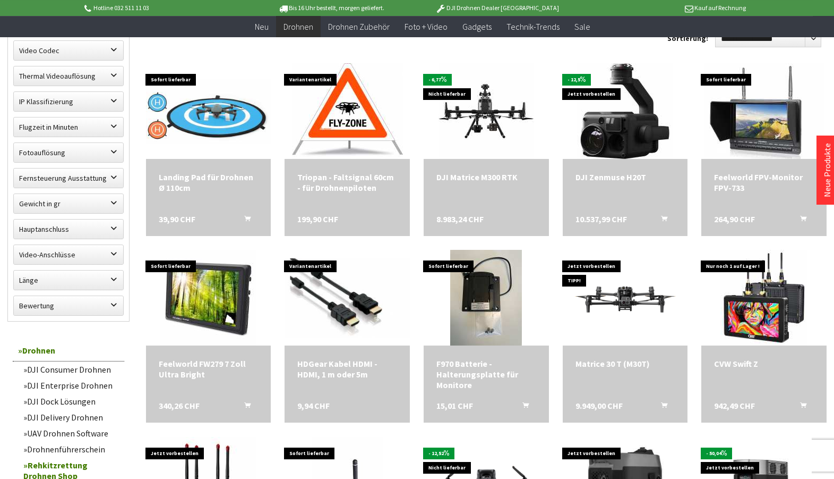  I want to click on a: CVW Swift Z 942,49 CHF In den Warenkorb, so click(764, 363).